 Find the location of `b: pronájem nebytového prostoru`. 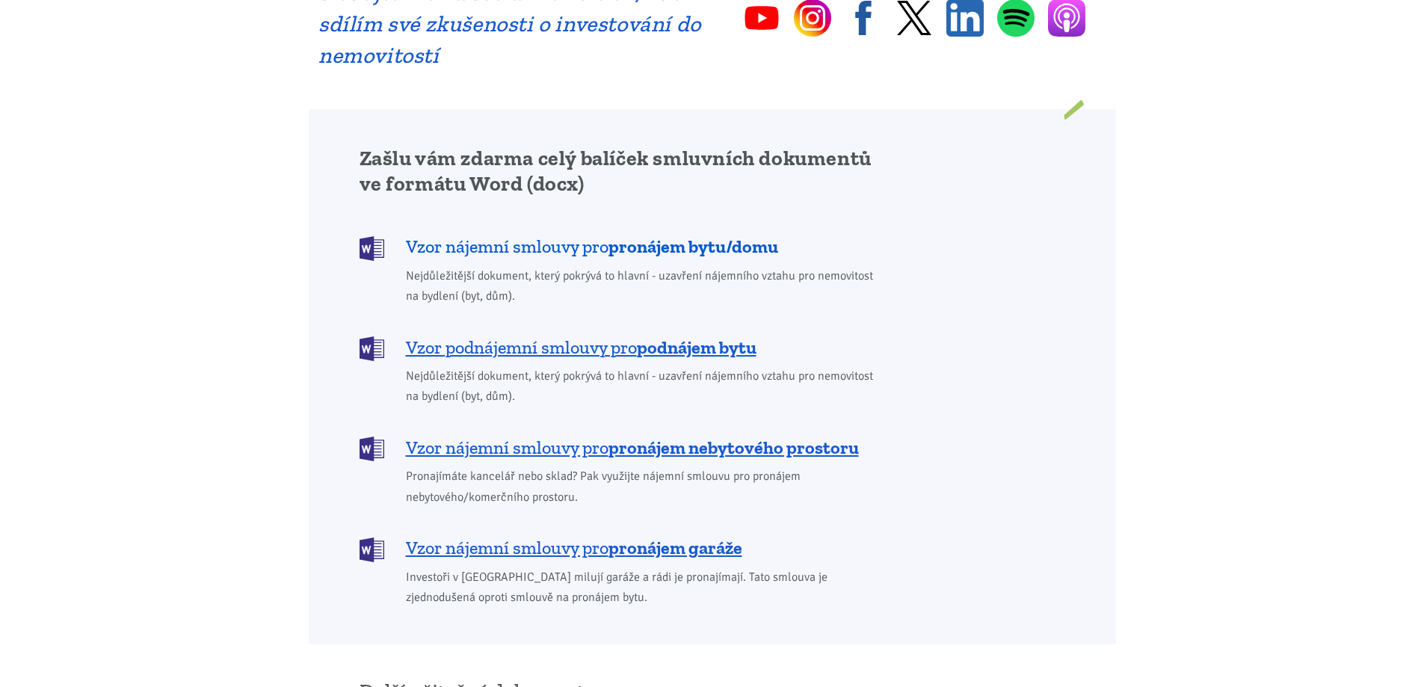

b: pronájem nebytového prostoru is located at coordinates (733, 447).